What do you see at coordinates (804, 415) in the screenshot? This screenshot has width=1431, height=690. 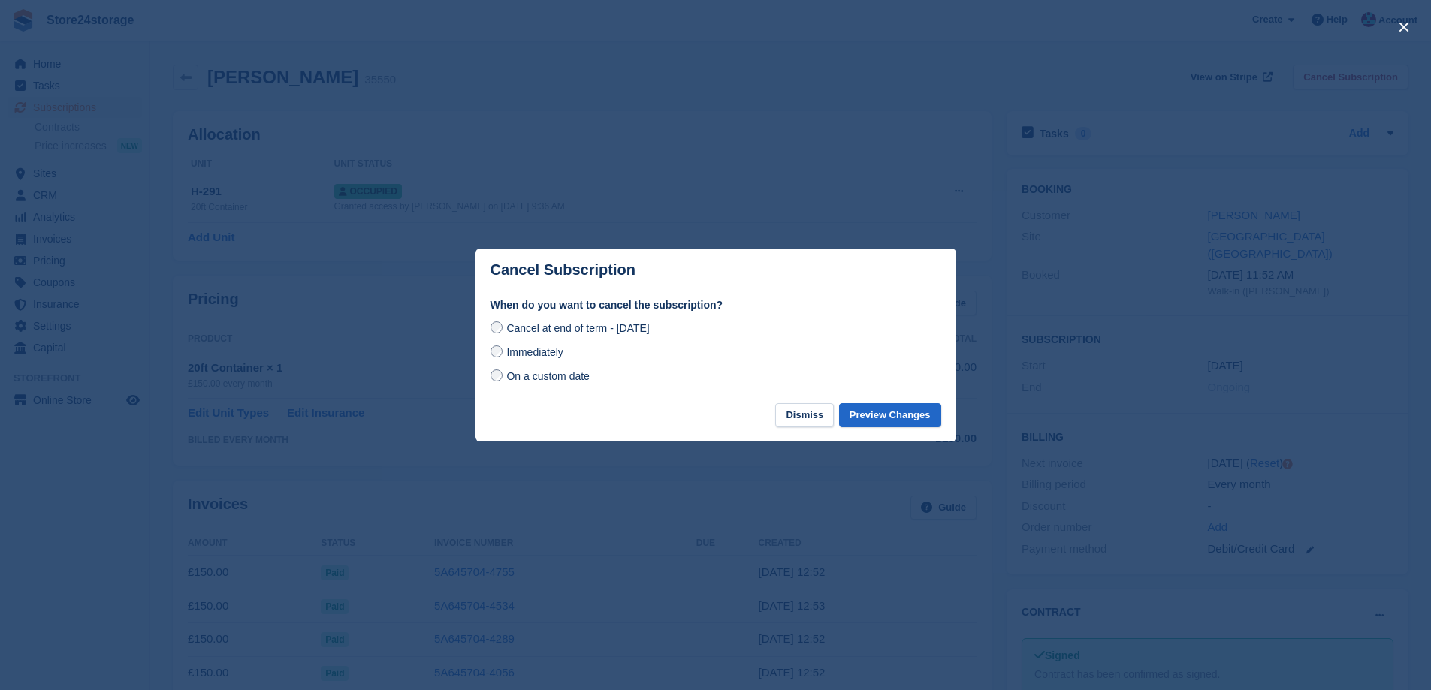 I see `button: Dismiss` at bounding box center [804, 415].